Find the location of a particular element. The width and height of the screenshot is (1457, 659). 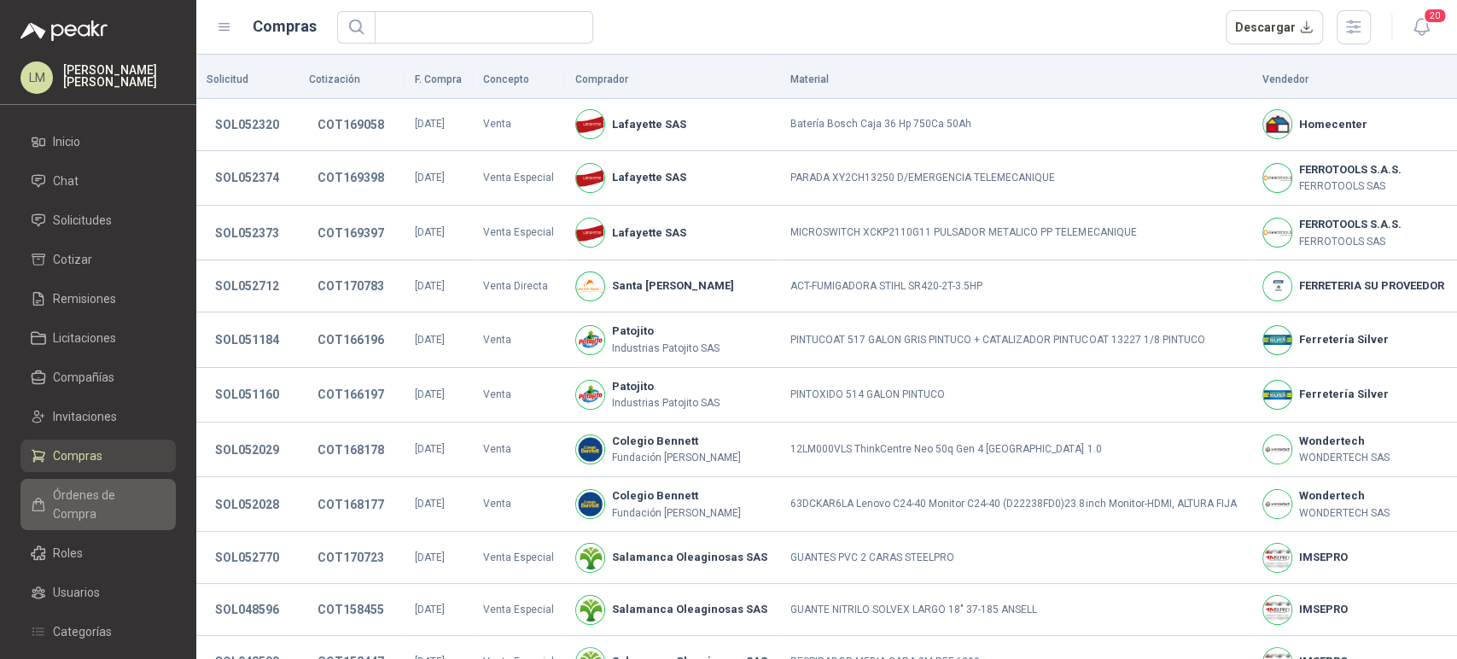

a: Remisiones is located at coordinates (98, 299).